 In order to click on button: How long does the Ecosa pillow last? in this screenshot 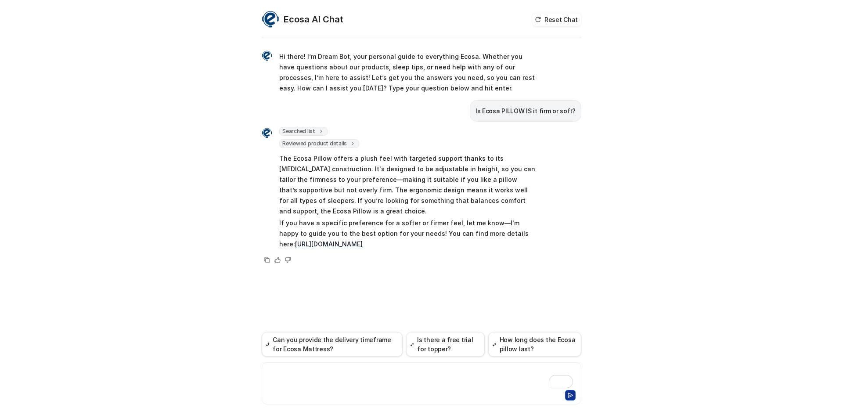, I will do `click(534, 344)`.